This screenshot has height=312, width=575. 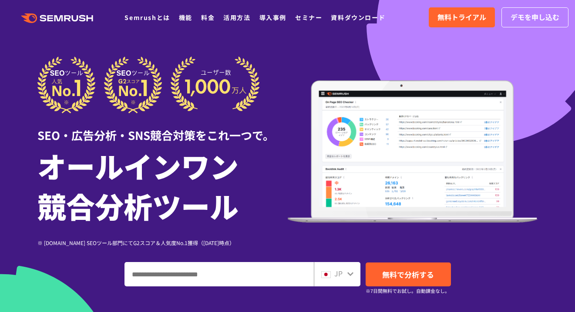 I want to click on span: デモを申し込む, so click(x=535, y=17).